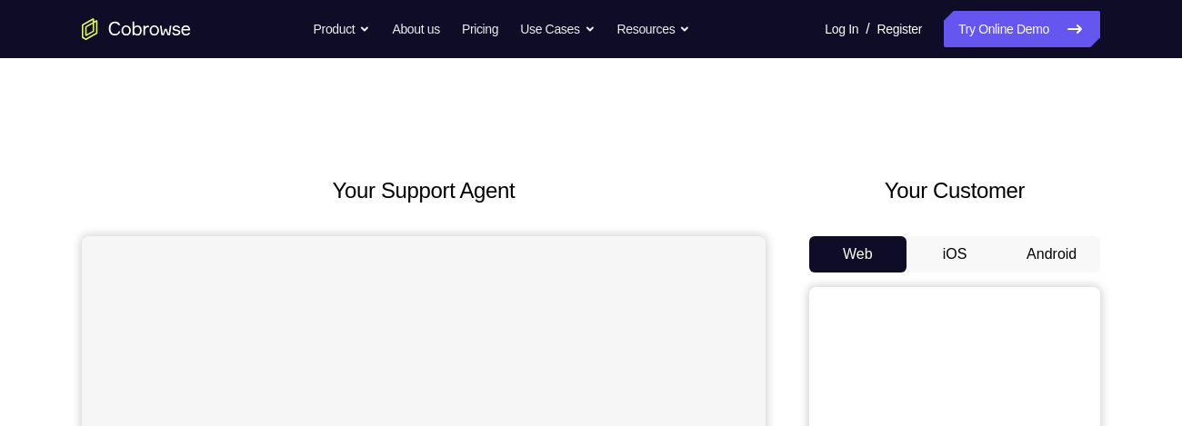 The width and height of the screenshot is (1182, 426). What do you see at coordinates (899, 29) in the screenshot?
I see `a: Register` at bounding box center [899, 29].